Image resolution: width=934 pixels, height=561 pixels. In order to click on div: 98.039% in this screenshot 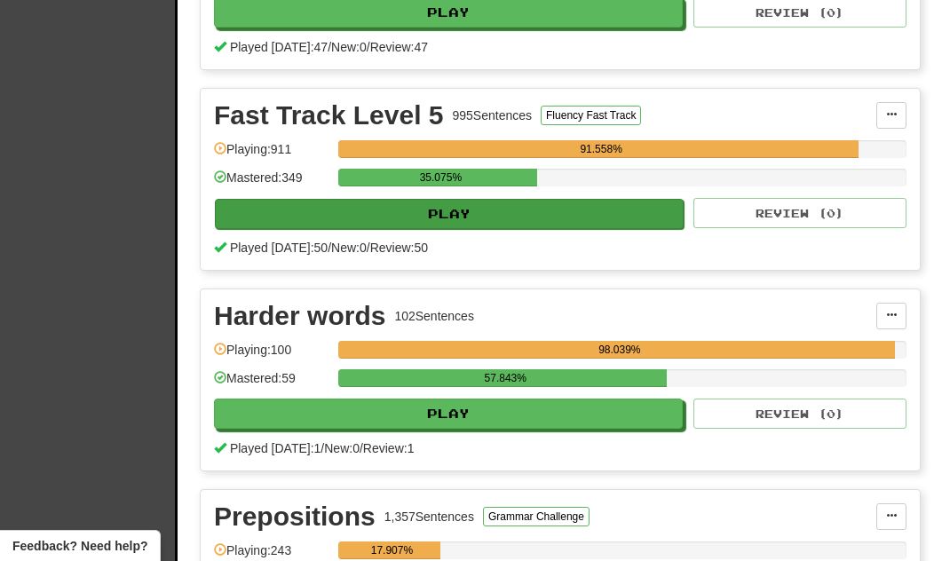, I will do `click(619, 350)`.